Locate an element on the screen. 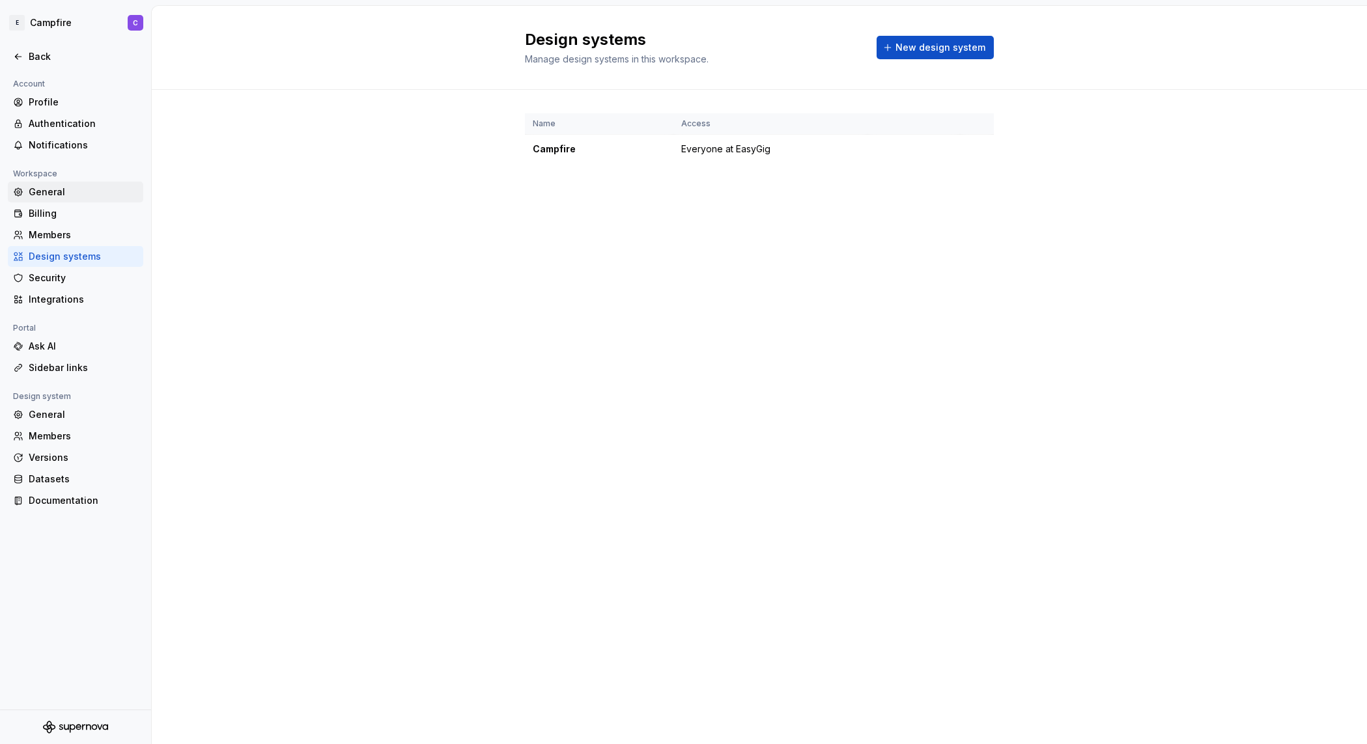 The image size is (1367, 744). a: Billing is located at coordinates (76, 214).